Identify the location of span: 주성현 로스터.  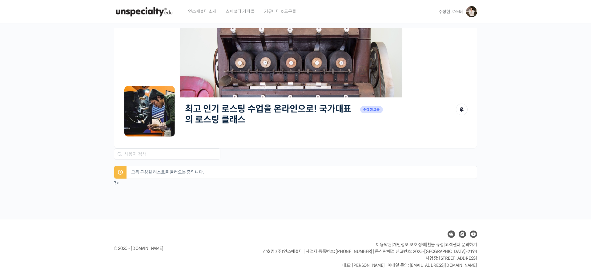
(451, 12).